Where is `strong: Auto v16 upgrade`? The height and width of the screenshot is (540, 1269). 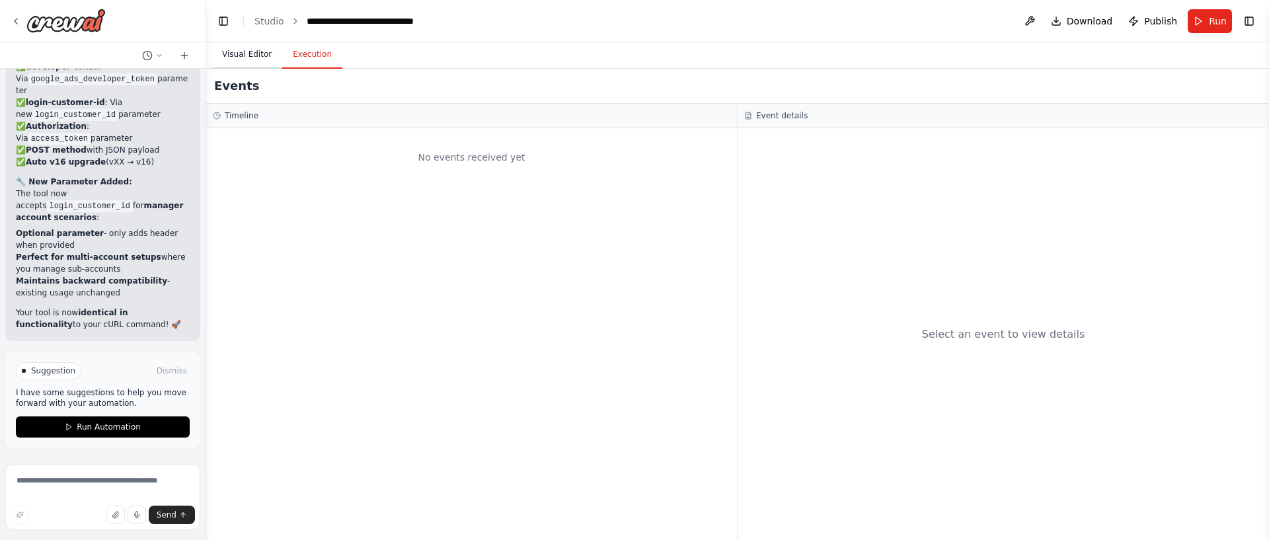 strong: Auto v16 upgrade is located at coordinates (65, 162).